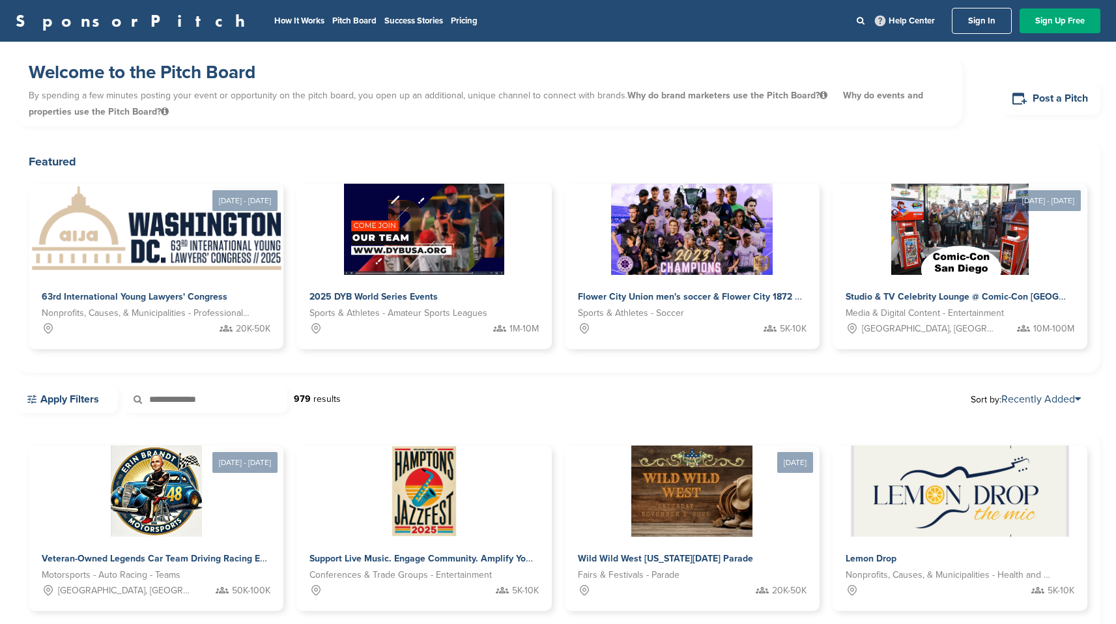 This screenshot has height=624, width=1116. I want to click on a: Sign In, so click(982, 21).